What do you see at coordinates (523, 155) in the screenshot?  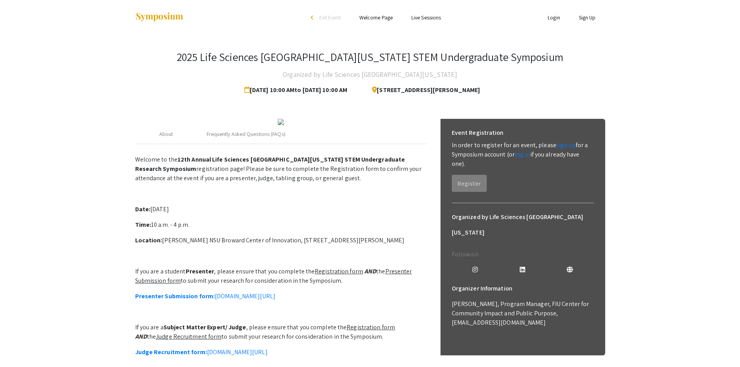 I see `p: In order to register for an event, please for a Symposium account (or if you already have one).` at bounding box center [523, 155].